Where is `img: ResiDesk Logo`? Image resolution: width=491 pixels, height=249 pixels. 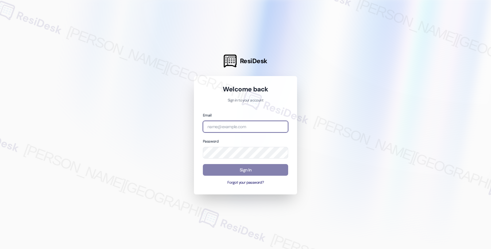
img: ResiDesk Logo is located at coordinates (230, 61).